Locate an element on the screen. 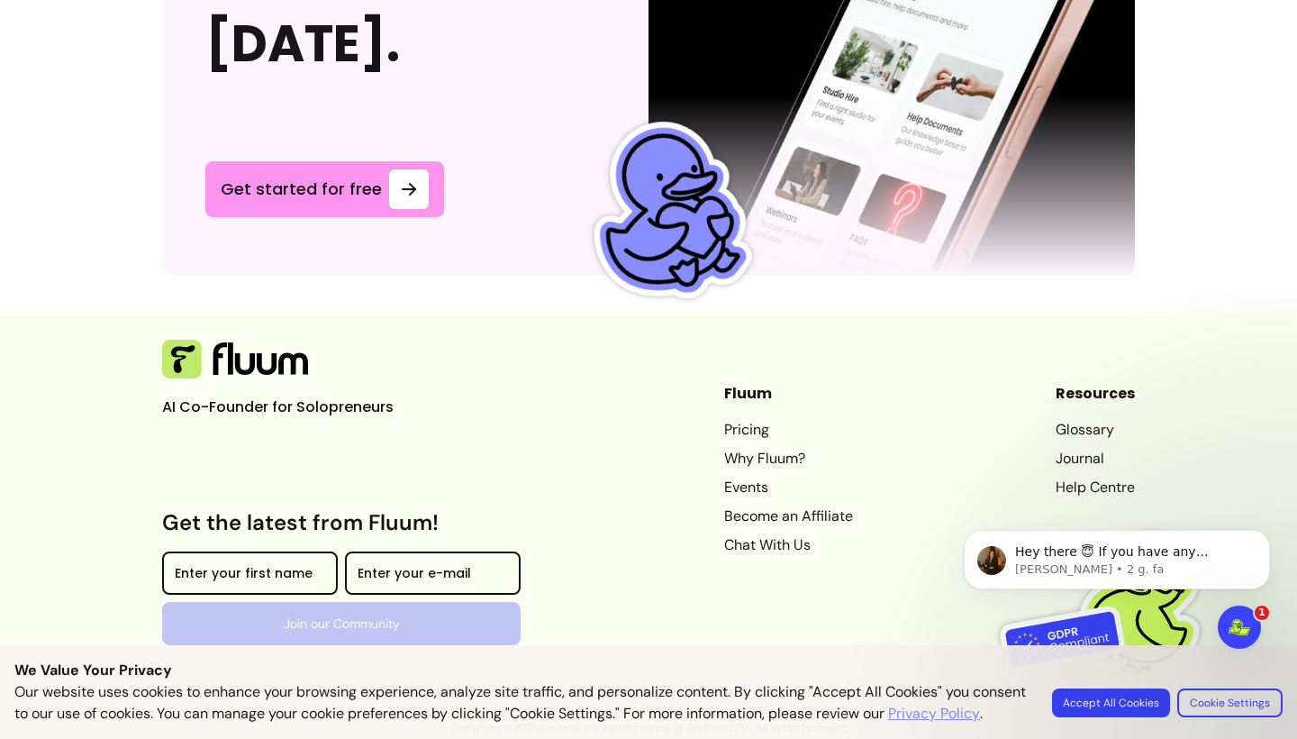  p: Our website uses cookies to enhance your browsing experience, analyze site traffic, and personali... is located at coordinates (522, 703).